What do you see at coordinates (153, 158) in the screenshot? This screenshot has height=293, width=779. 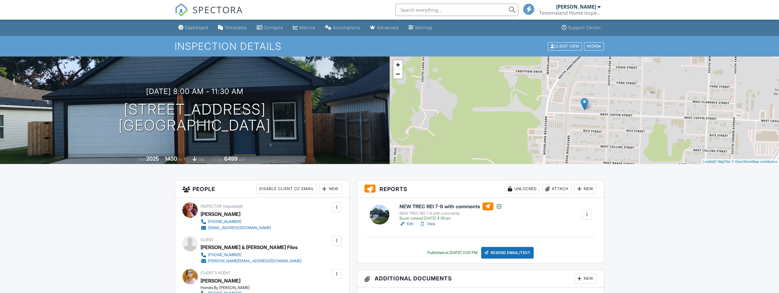 I see `div: 2025` at bounding box center [153, 158].